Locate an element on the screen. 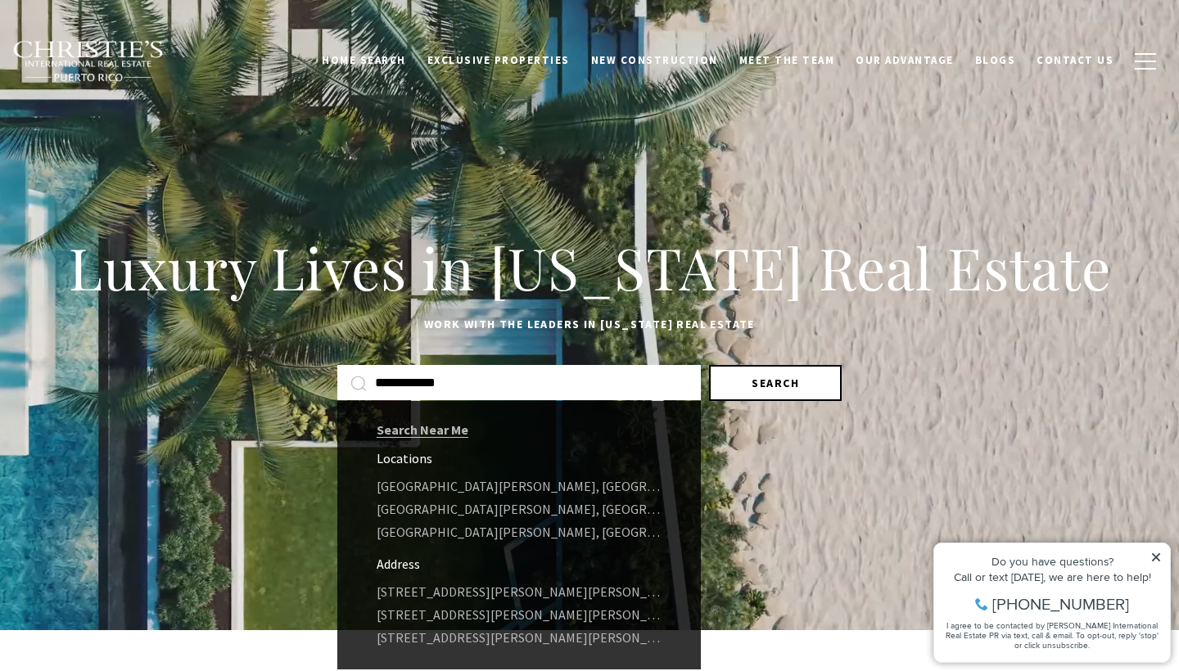 The image size is (1179, 671). button: button is located at coordinates (1145, 61).